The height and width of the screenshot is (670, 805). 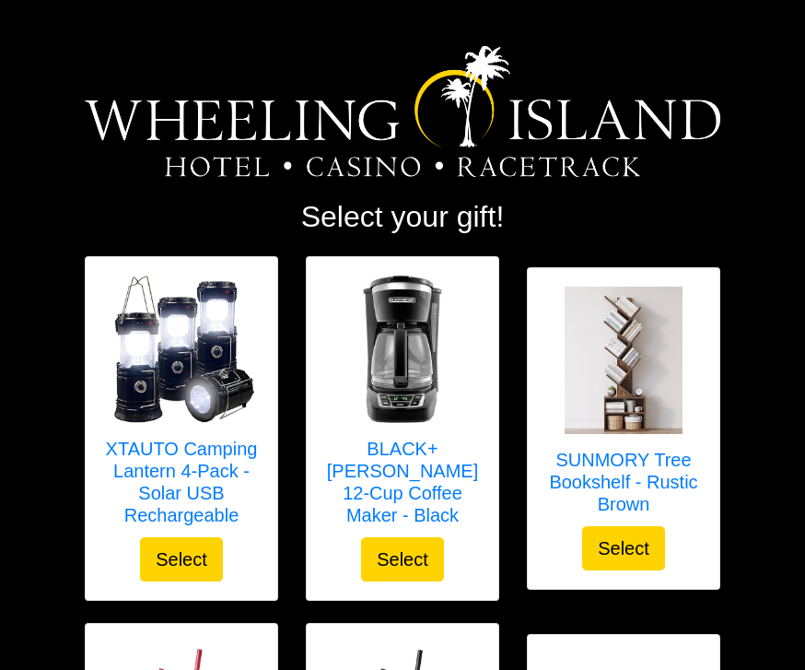 What do you see at coordinates (624, 482) in the screenshot?
I see `h5: SUNMORY Tree Bookshelf - Rustic Brown` at bounding box center [624, 482].